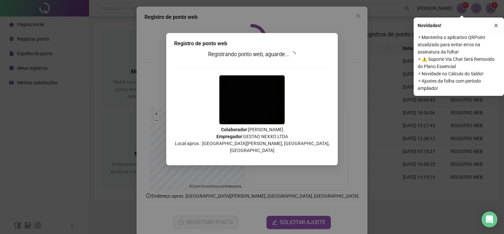  Describe the element at coordinates (252, 44) in the screenshot. I see `div: Registro de ponto web` at that location.